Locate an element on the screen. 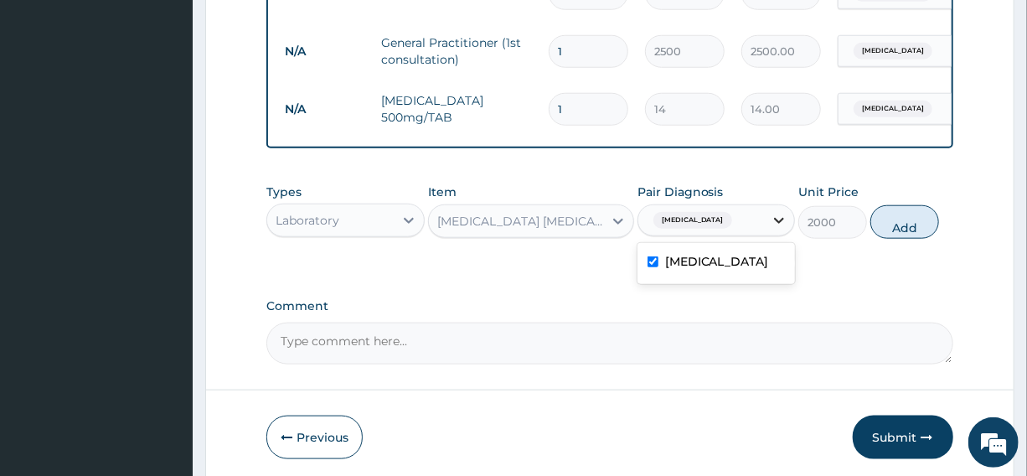 The image size is (1027, 476). label: Comment is located at coordinates (609, 306).